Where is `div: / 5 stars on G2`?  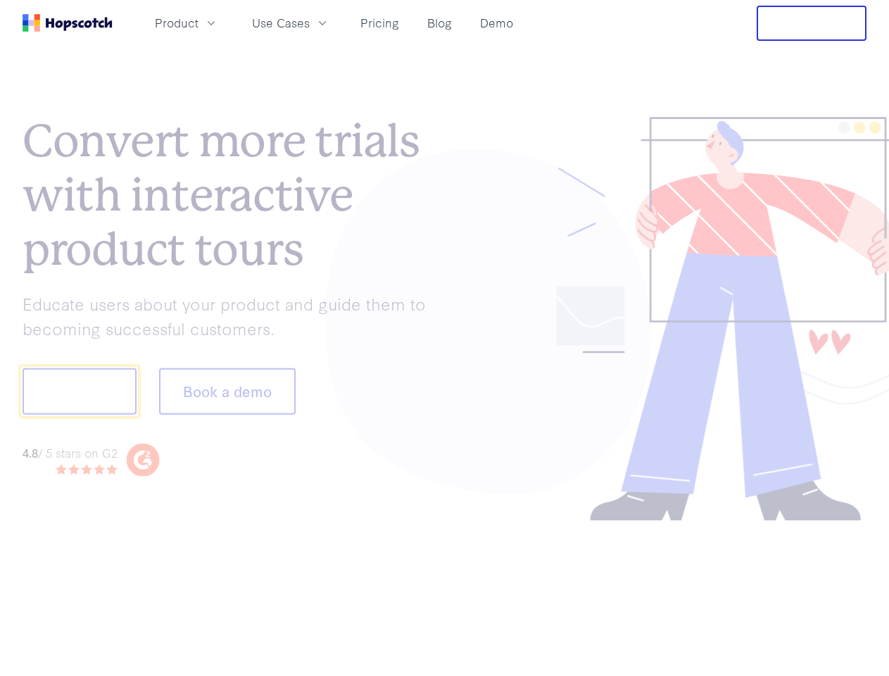 div: / 5 stars on G2 is located at coordinates (70, 452).